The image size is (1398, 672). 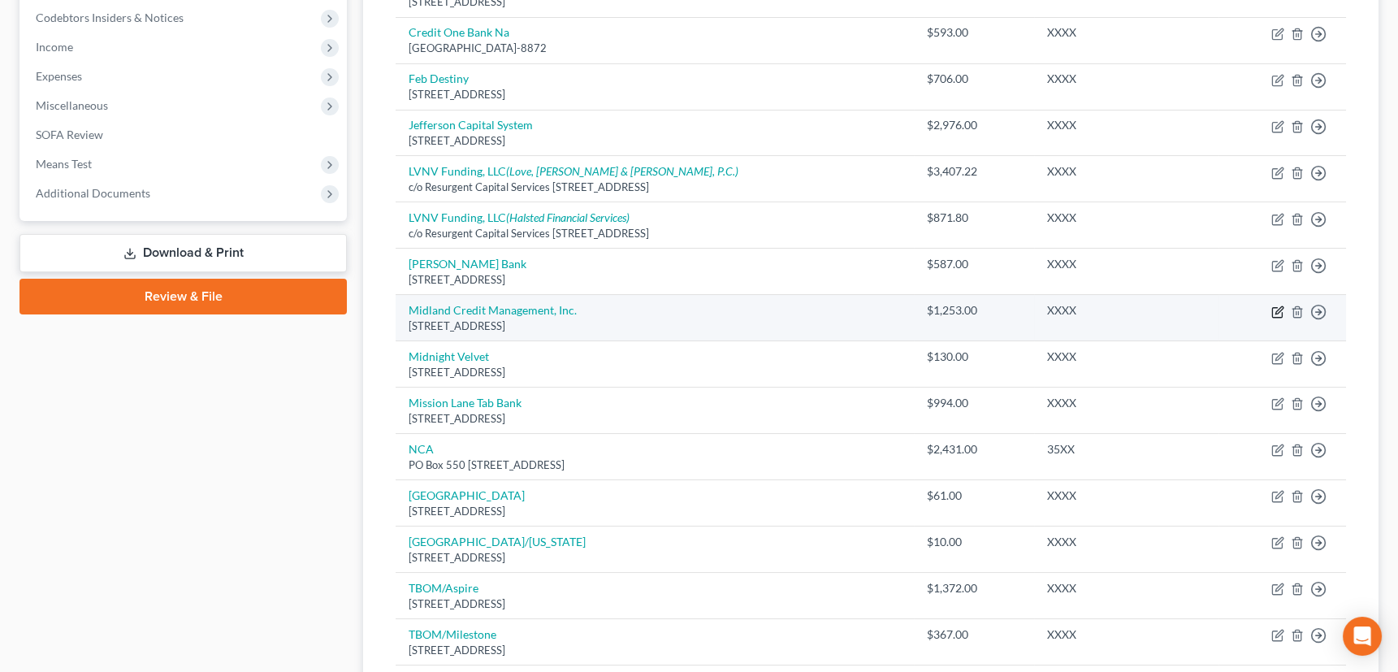 What do you see at coordinates (519, 217) in the screenshot?
I see `a: LVNV Funding, LLC(Halsted Financial Services)` at bounding box center [519, 217].